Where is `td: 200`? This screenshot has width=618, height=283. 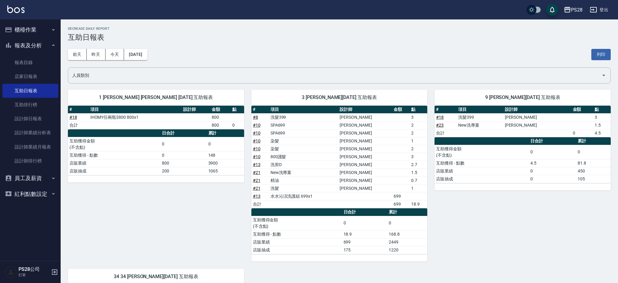
td: 200 is located at coordinates (184, 171).